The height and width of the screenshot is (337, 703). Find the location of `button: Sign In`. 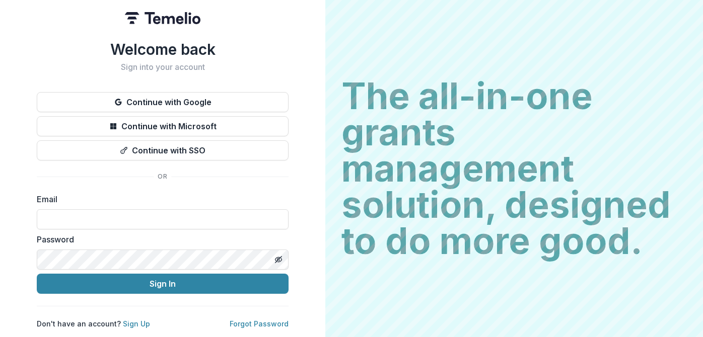

button: Sign In is located at coordinates (163, 284).